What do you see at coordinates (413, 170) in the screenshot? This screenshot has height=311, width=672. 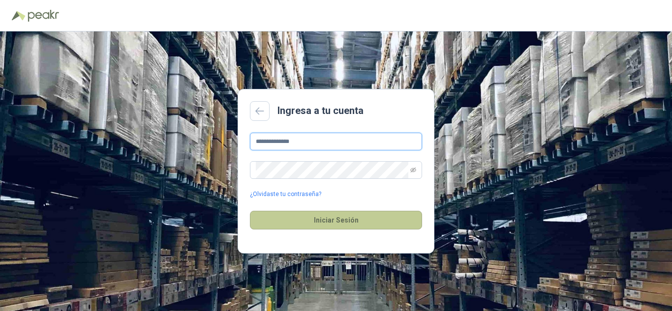 I see `span: eye-invisible` at bounding box center [413, 170].